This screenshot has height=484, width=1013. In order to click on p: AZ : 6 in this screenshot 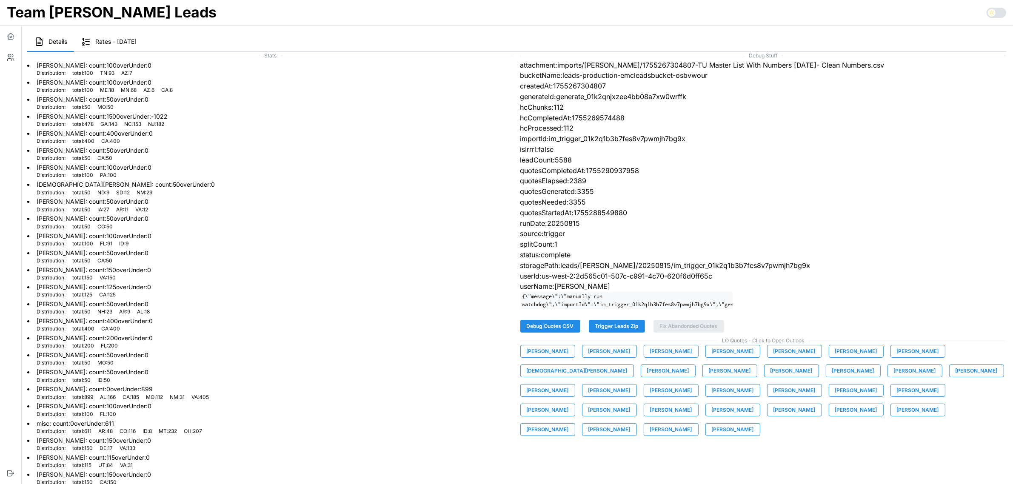, I will do `click(149, 90)`.